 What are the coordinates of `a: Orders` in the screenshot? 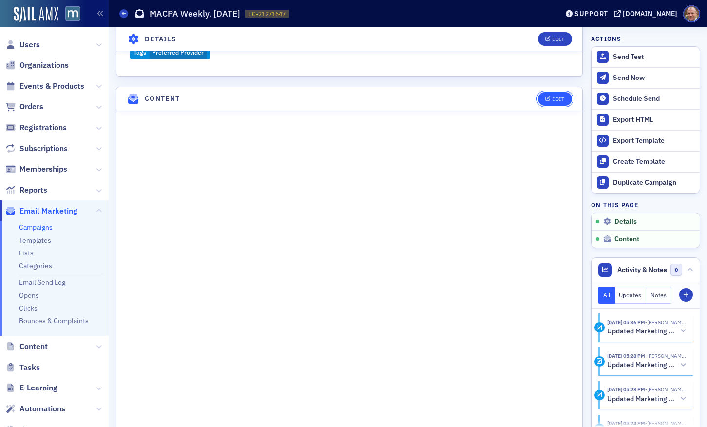 It's located at (24, 107).